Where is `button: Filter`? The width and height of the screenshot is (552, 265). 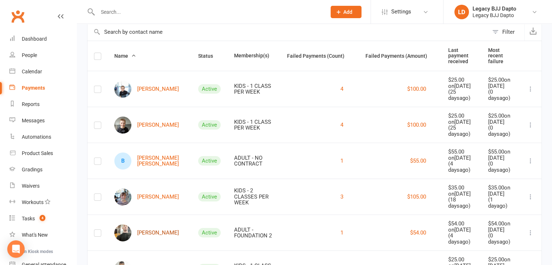 button: Filter is located at coordinates (506, 32).